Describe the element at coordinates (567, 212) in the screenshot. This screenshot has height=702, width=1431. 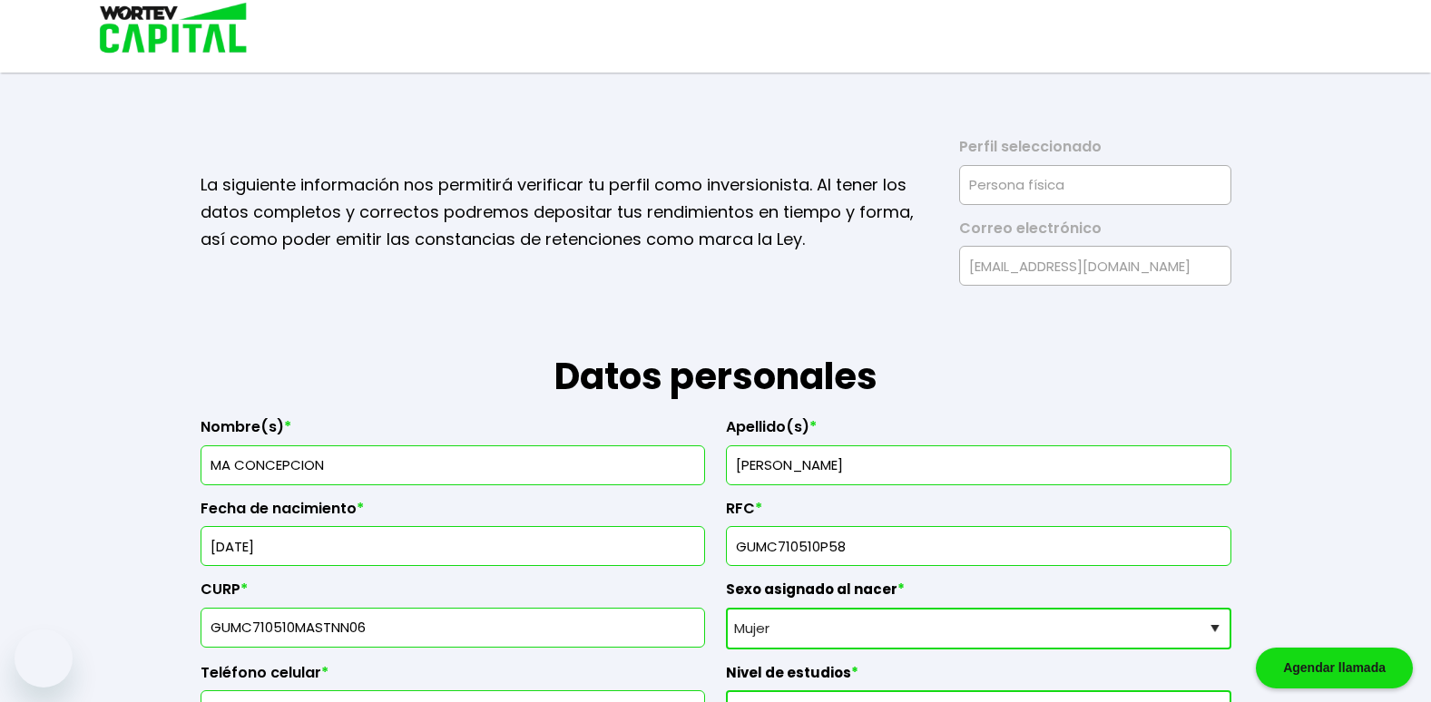
I see `p: La siguiente información nos permitirá verificar tu perfil como inversionista. Al tener los datos...` at that location.